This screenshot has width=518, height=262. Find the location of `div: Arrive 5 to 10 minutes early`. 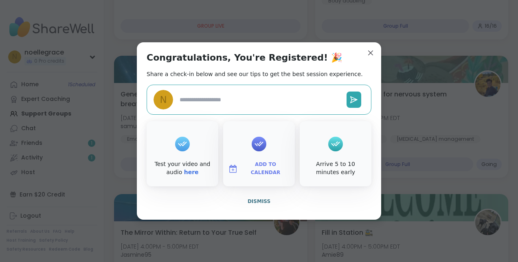

div: Arrive 5 to 10 minutes early is located at coordinates (335, 168).